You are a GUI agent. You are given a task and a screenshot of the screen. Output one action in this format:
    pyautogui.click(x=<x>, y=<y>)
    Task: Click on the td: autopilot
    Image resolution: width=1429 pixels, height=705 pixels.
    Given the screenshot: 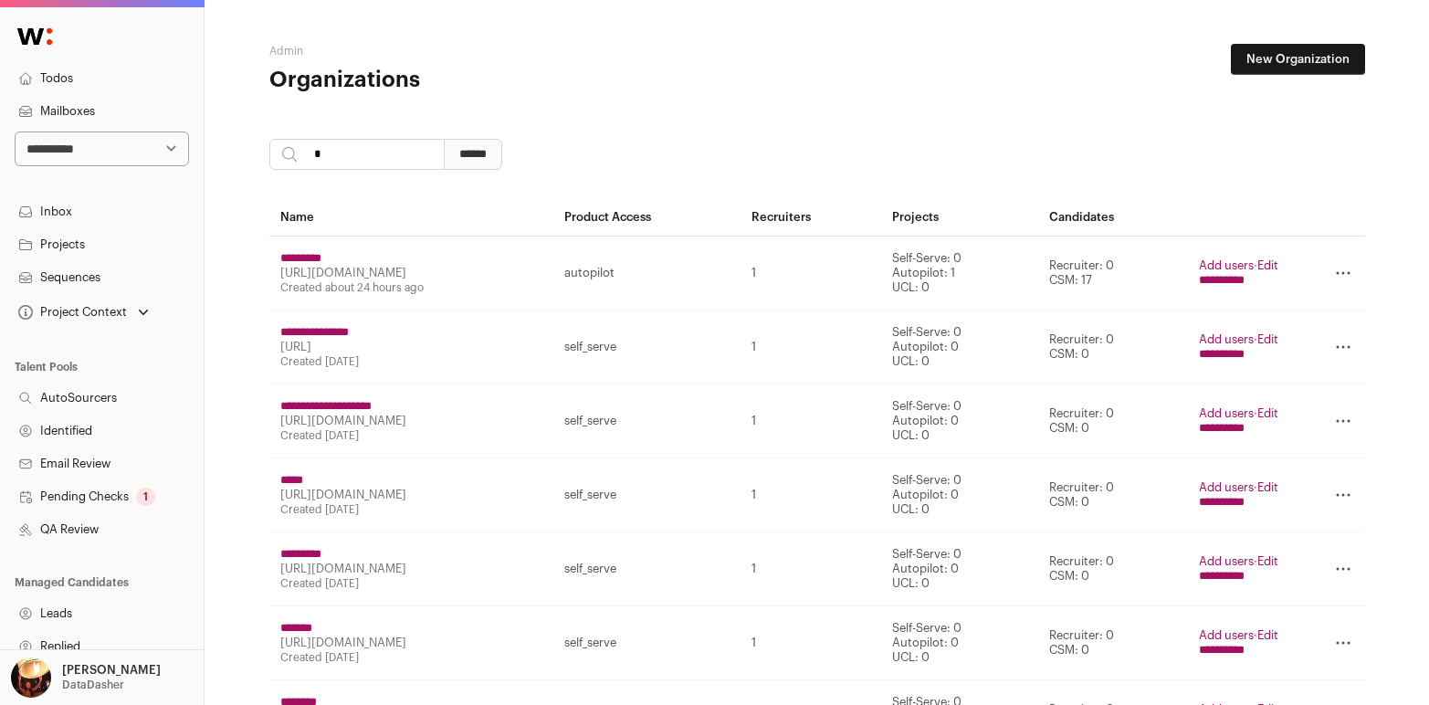 What is the action you would take?
    pyautogui.click(x=647, y=273)
    